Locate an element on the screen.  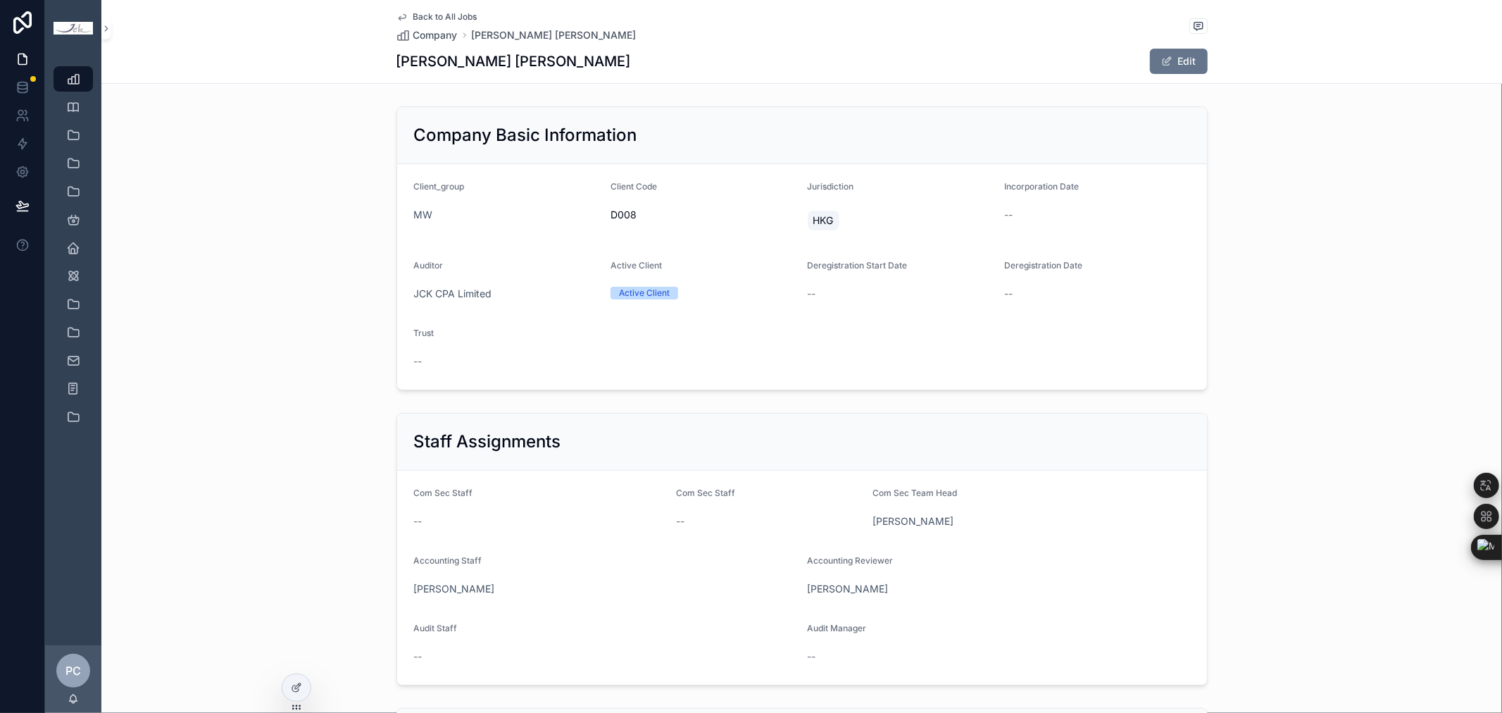
span: Active Client is located at coordinates (636, 265).